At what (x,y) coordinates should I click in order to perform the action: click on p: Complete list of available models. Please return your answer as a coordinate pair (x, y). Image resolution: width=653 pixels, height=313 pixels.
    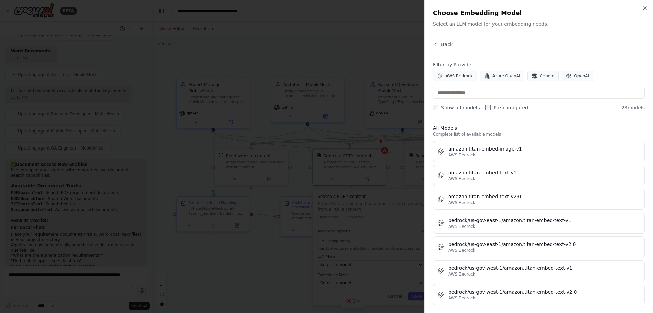
    Looking at the image, I should click on (539, 134).